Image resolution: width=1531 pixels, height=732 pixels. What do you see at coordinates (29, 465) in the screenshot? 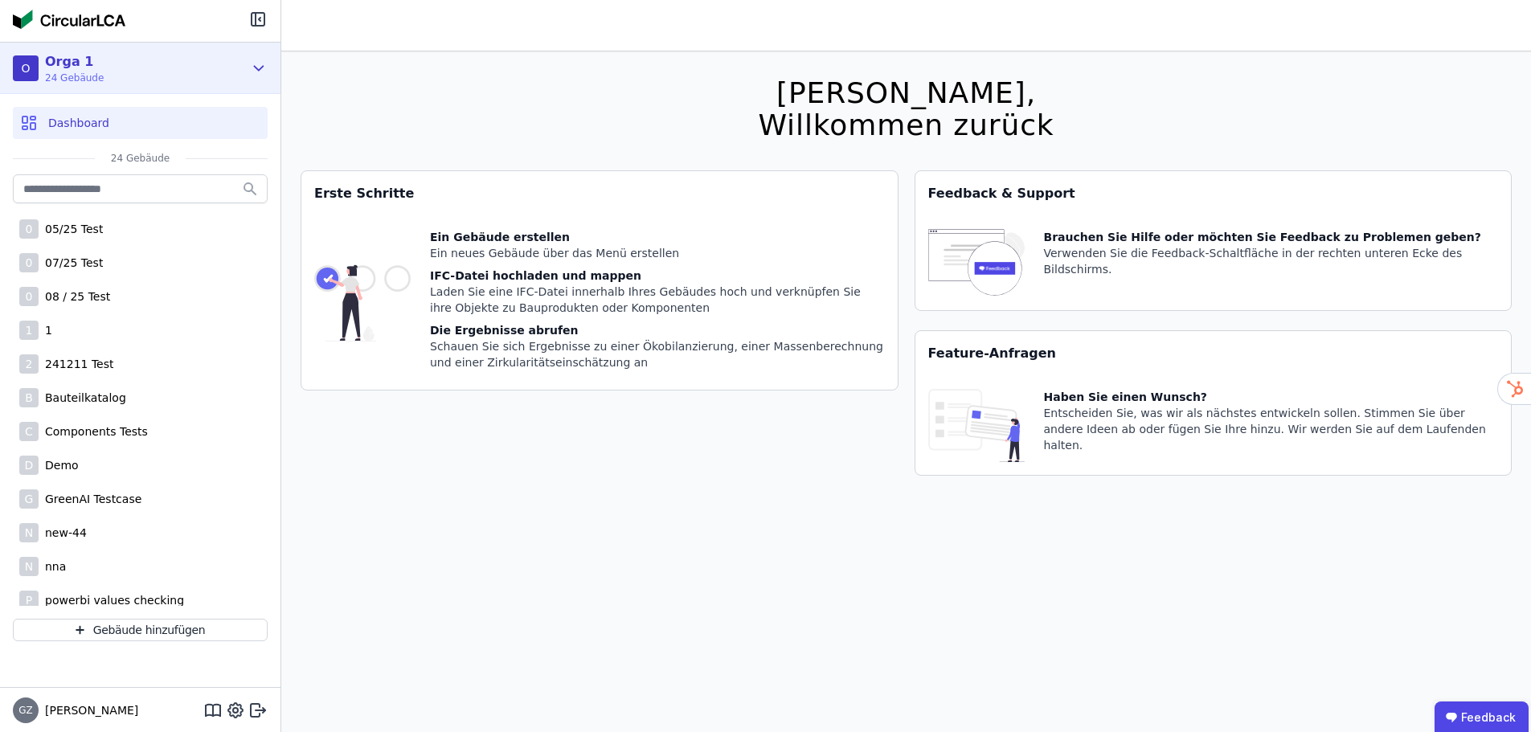
I see `div: D` at bounding box center [29, 465].